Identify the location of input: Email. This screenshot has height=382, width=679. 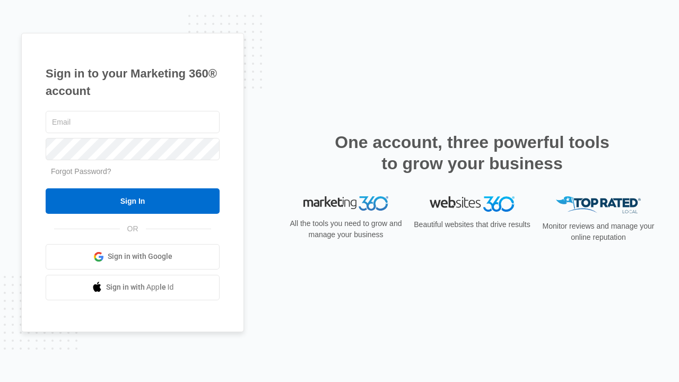
(133, 122).